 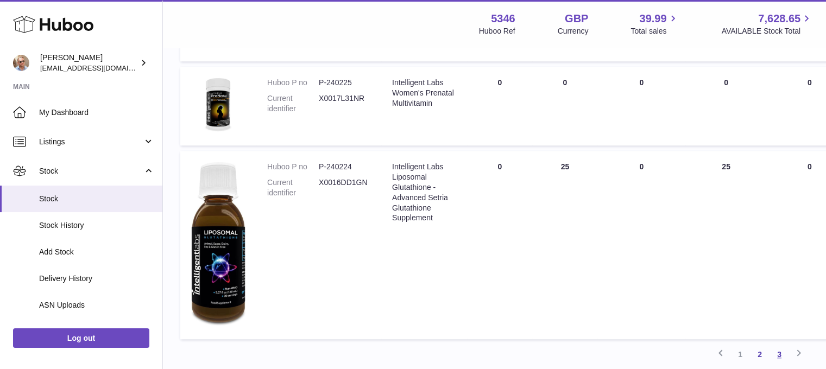 What do you see at coordinates (97, 279) in the screenshot?
I see `span: Delivery History` at bounding box center [97, 279].